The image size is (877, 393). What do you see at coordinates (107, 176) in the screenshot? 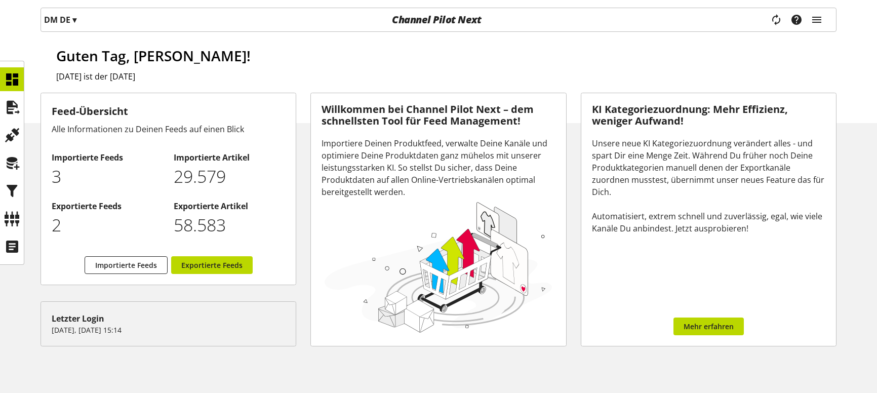
I see `p: 3` at bounding box center [107, 176].